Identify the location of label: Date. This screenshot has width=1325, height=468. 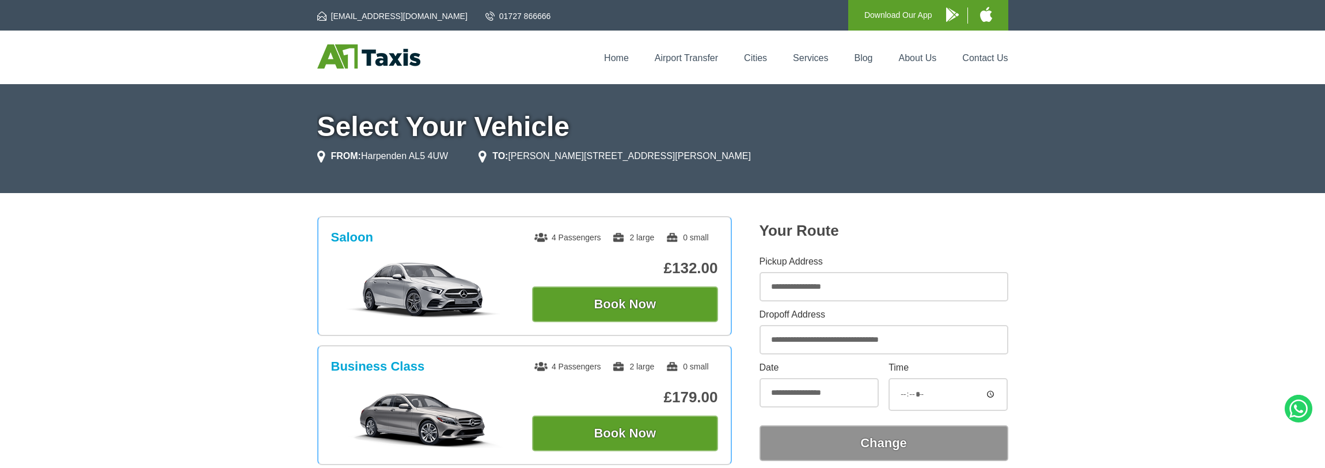
(819, 367).